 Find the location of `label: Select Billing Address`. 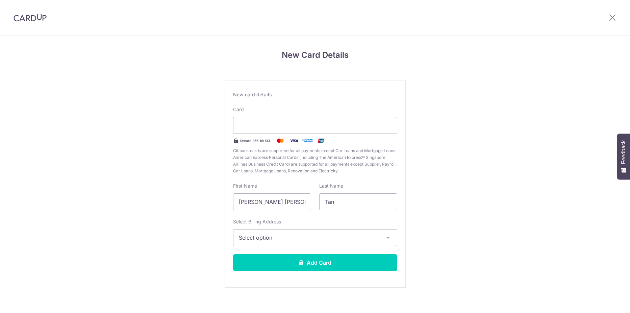

label: Select Billing Address is located at coordinates (257, 222).